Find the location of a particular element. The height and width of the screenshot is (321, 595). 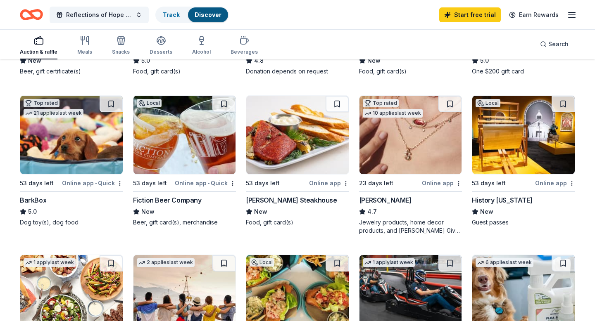

img: Image for Fiction Beer Company is located at coordinates (185, 135).